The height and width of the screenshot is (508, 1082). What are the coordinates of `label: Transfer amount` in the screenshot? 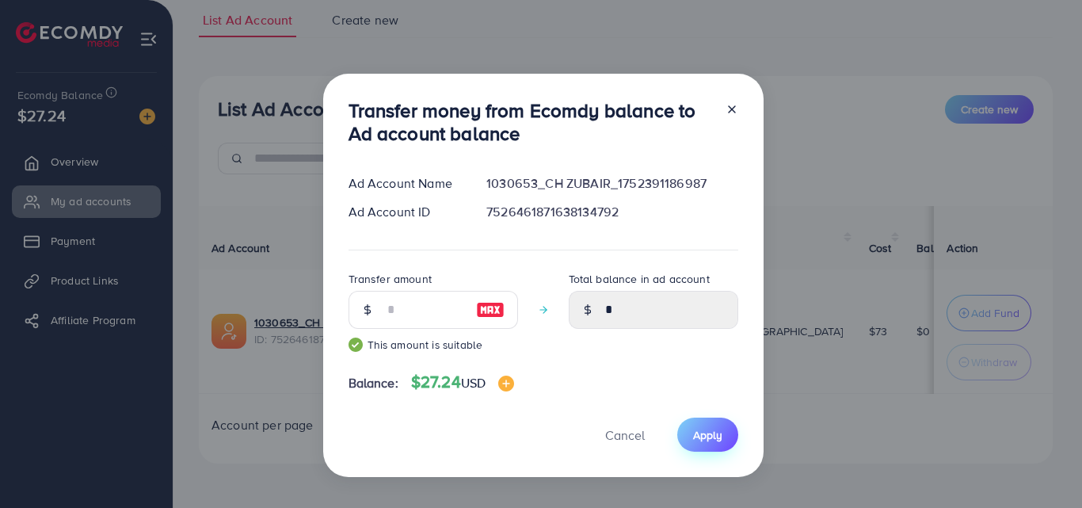 It's located at (390, 279).